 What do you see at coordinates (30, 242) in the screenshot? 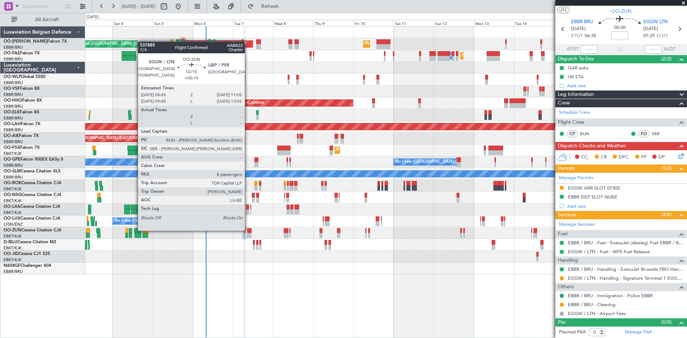
I see `a: D-IBLUCessna Citation M2` at bounding box center [30, 242].